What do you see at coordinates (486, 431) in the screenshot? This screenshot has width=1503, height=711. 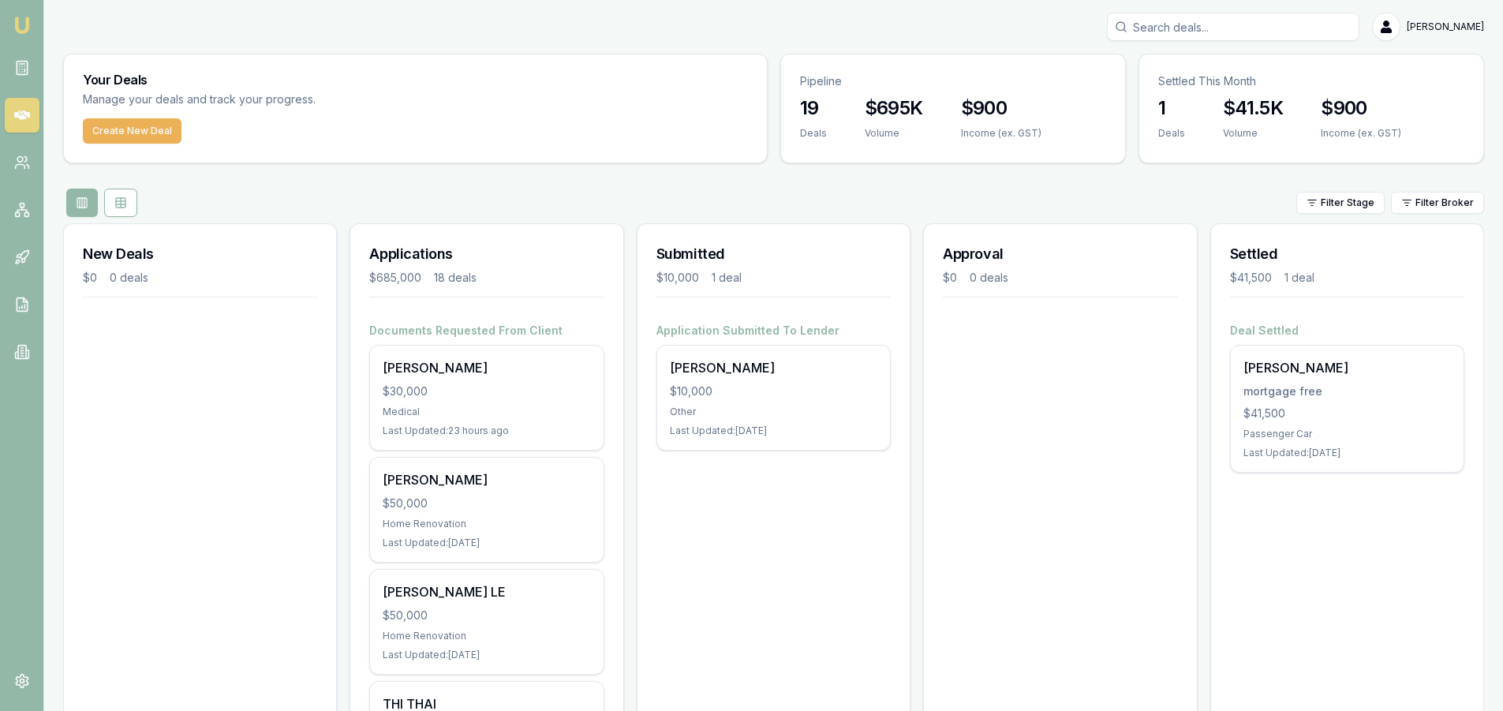 I see `div: Last Updated: 23 hours ago` at bounding box center [486, 431].